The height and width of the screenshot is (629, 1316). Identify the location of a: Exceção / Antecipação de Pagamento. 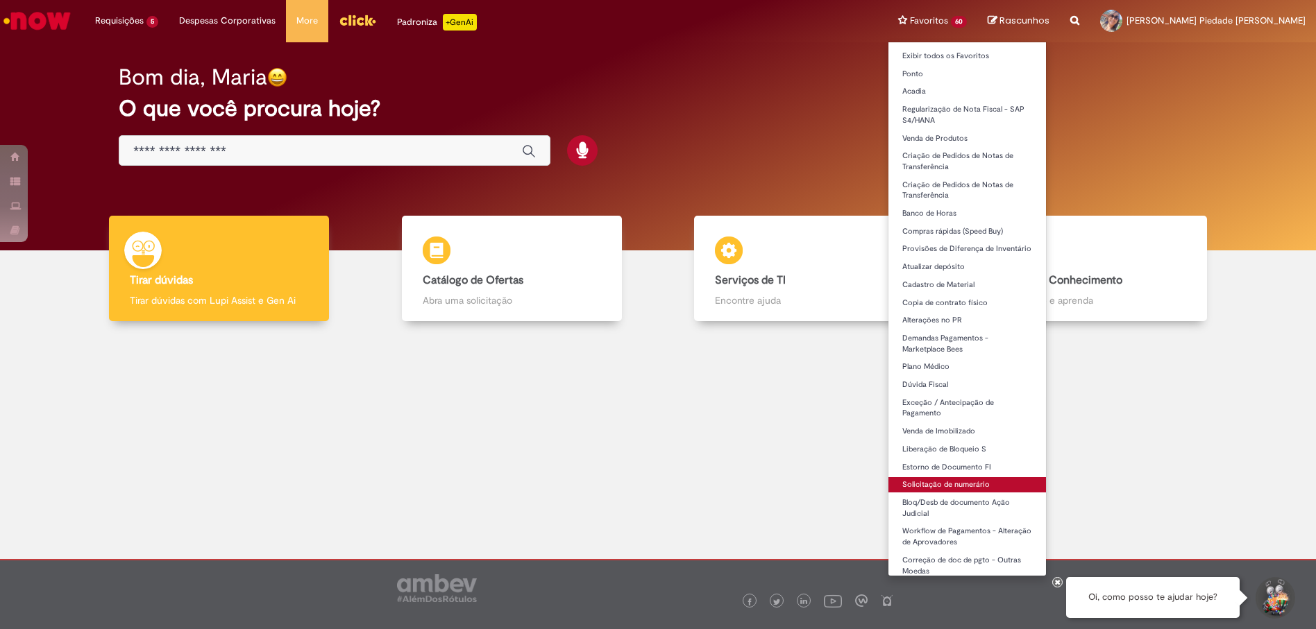
(967, 408).